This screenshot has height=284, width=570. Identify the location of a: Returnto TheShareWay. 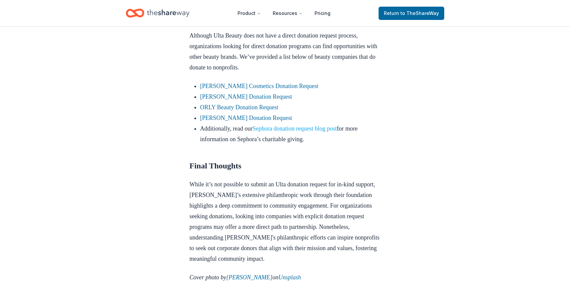
(412, 13).